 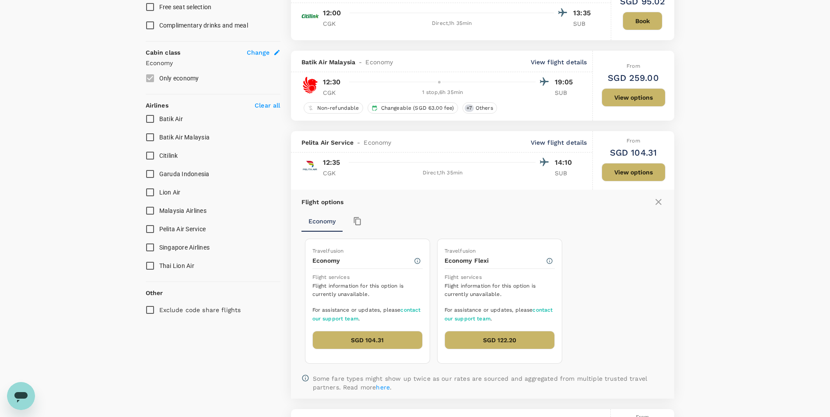 What do you see at coordinates (310, 85) in the screenshot?
I see `img: OD` at bounding box center [310, 85].